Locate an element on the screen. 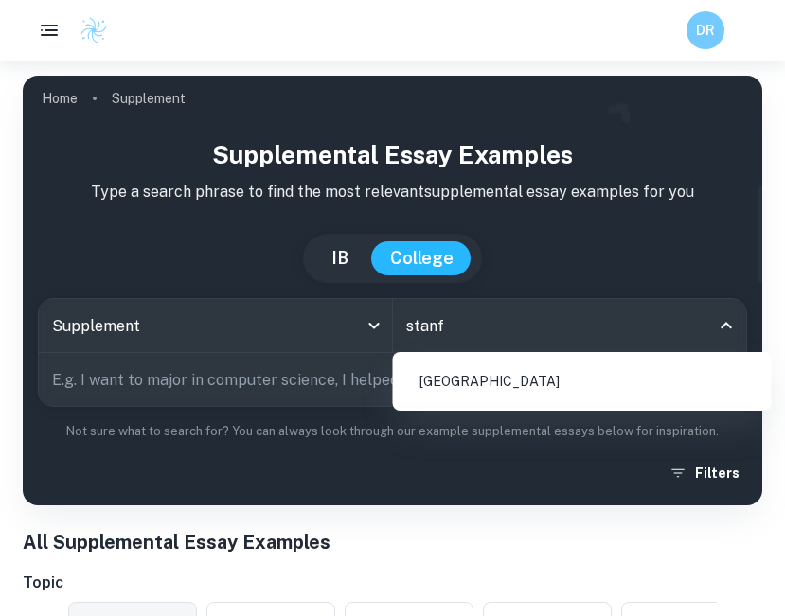 Image resolution: width=785 pixels, height=616 pixels. button: IB is located at coordinates (340, 258).